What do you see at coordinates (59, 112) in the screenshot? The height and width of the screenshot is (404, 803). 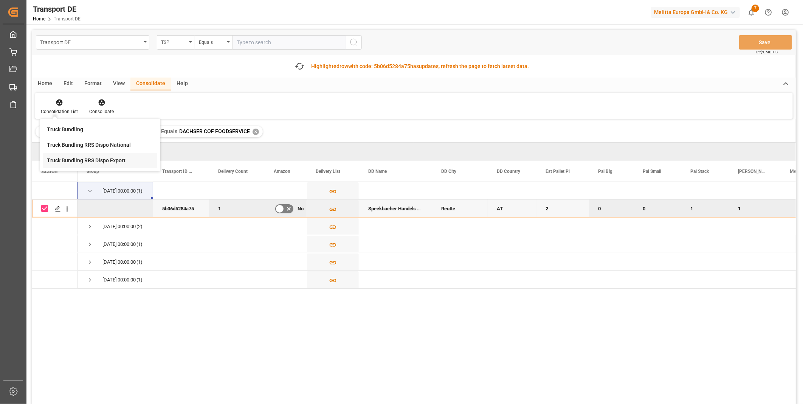 I see `div: Consolidation List` at bounding box center [59, 112].